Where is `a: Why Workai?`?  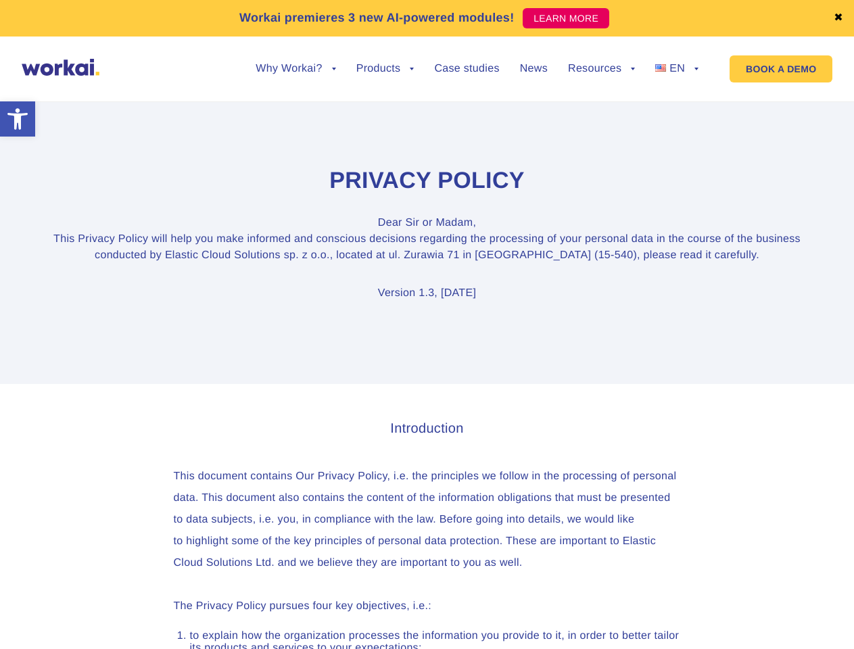
a: Why Workai? is located at coordinates (295, 69).